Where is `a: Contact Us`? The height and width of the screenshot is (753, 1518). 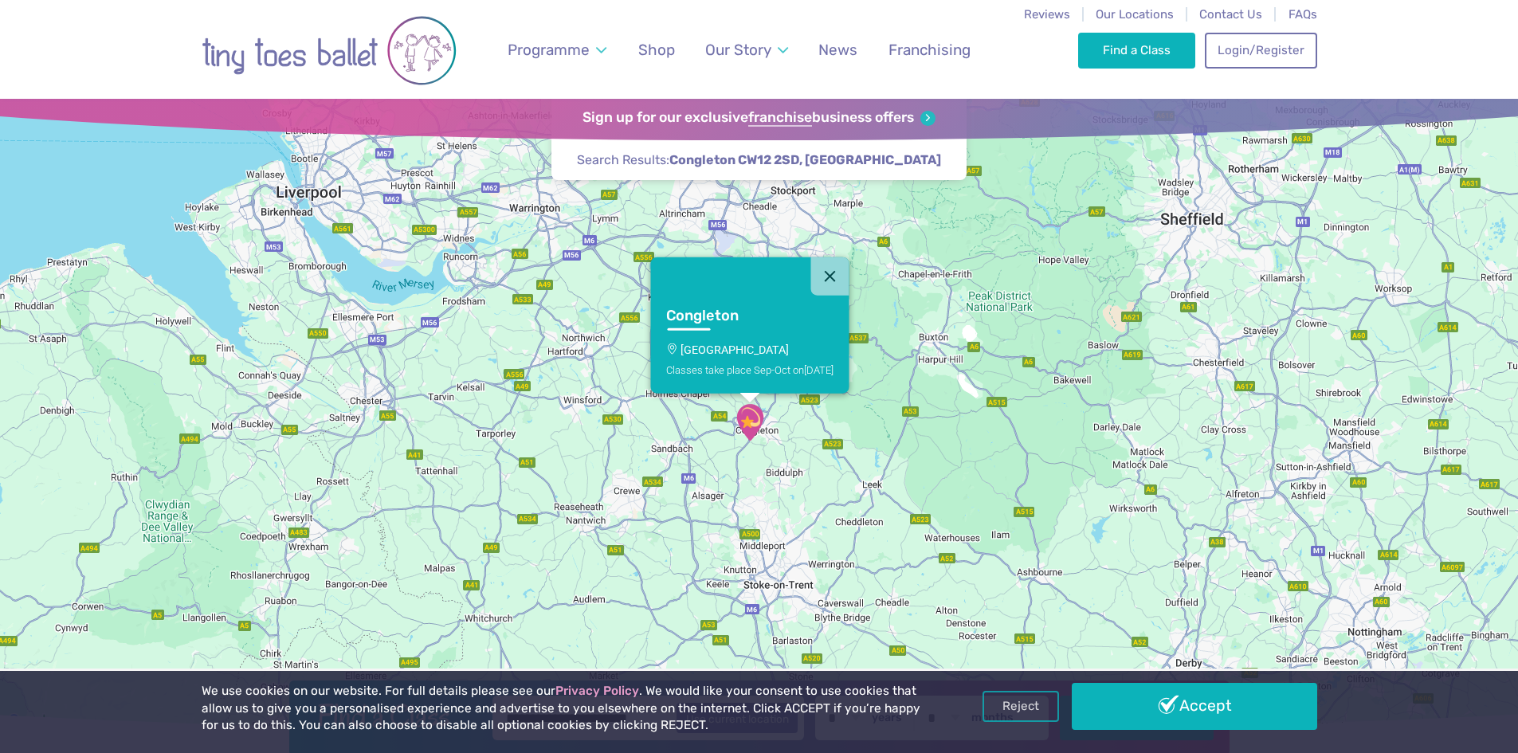
a: Contact Us is located at coordinates (1231, 14).